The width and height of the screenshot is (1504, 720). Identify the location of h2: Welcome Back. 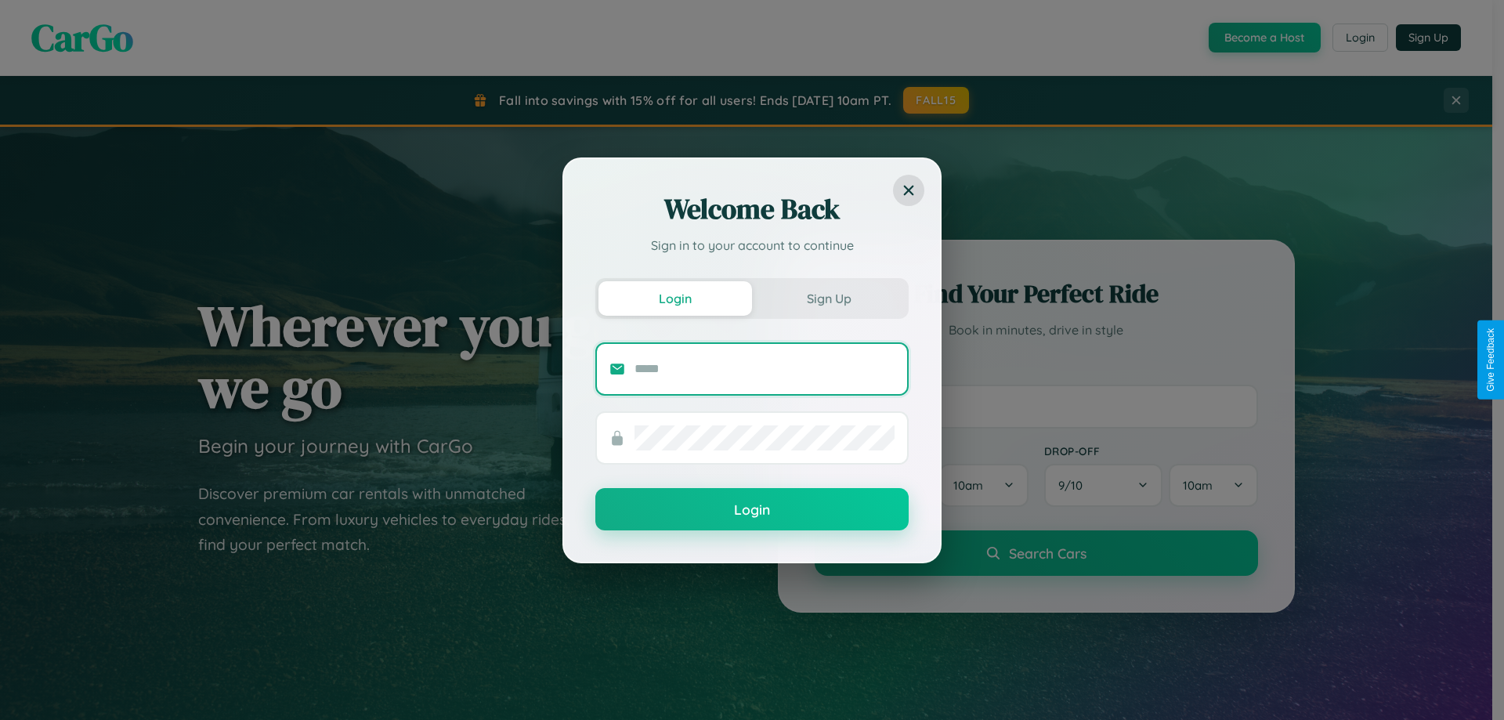
(752, 209).